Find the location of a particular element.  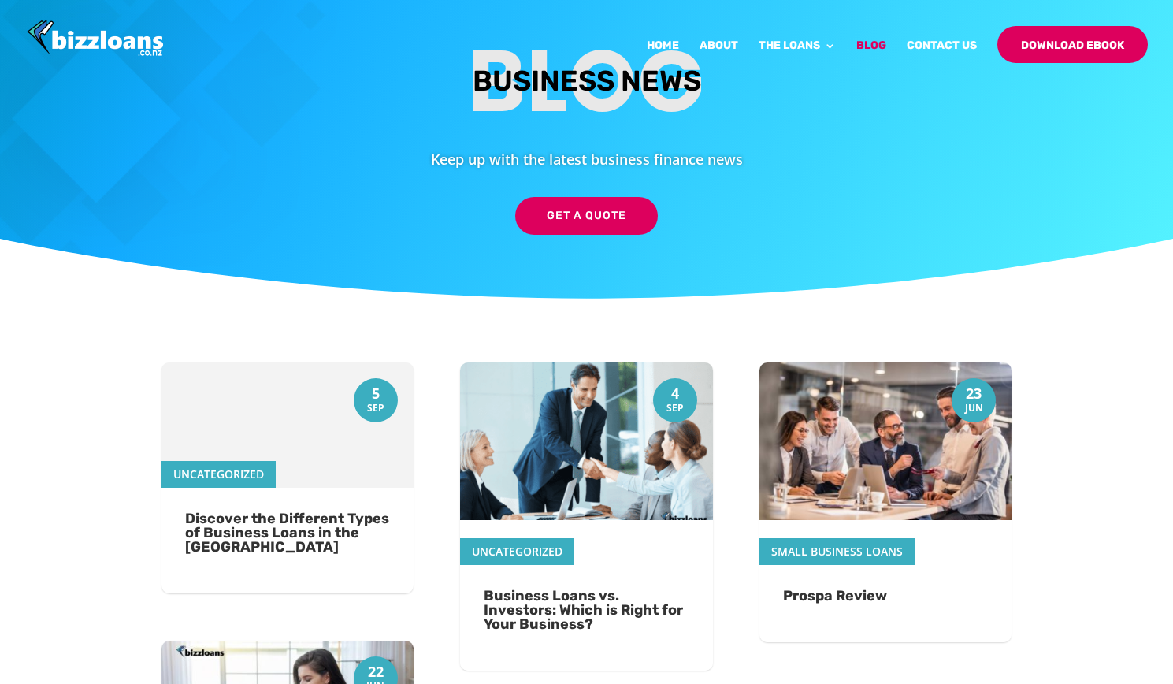

a: Home is located at coordinates (662, 58).